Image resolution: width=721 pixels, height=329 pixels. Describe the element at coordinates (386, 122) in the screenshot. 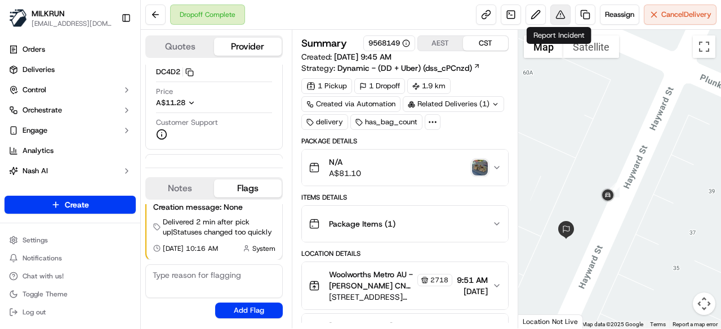

I see `div: has_bag_count` at that location.